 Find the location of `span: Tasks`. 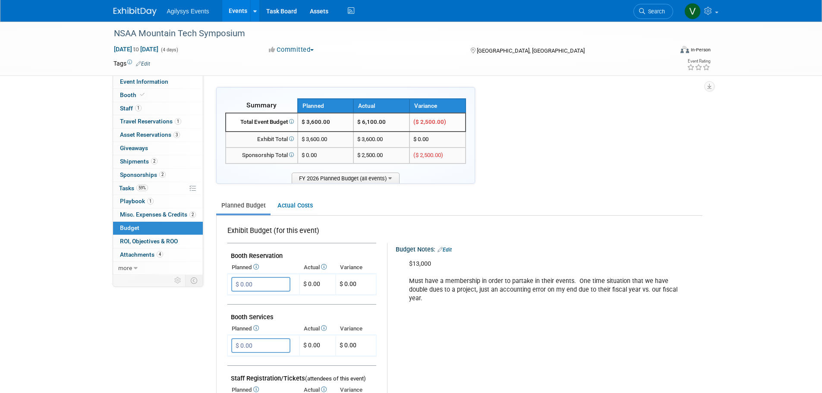

span: Tasks is located at coordinates (133, 188).